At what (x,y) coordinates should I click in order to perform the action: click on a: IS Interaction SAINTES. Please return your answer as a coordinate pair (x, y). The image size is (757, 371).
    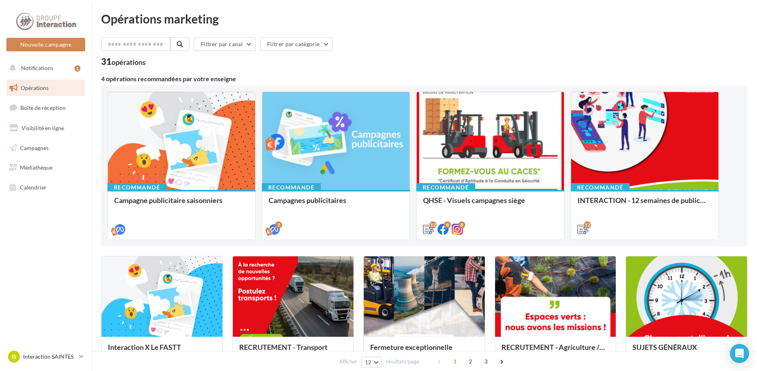
    Looking at the image, I should click on (46, 357).